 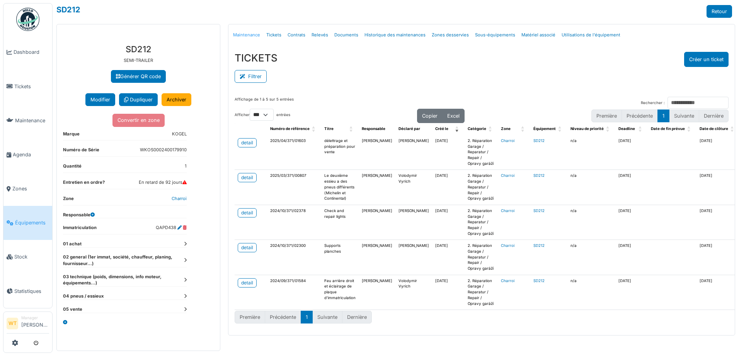 I want to click on td: 2024/10/371/02300, so click(x=294, y=257).